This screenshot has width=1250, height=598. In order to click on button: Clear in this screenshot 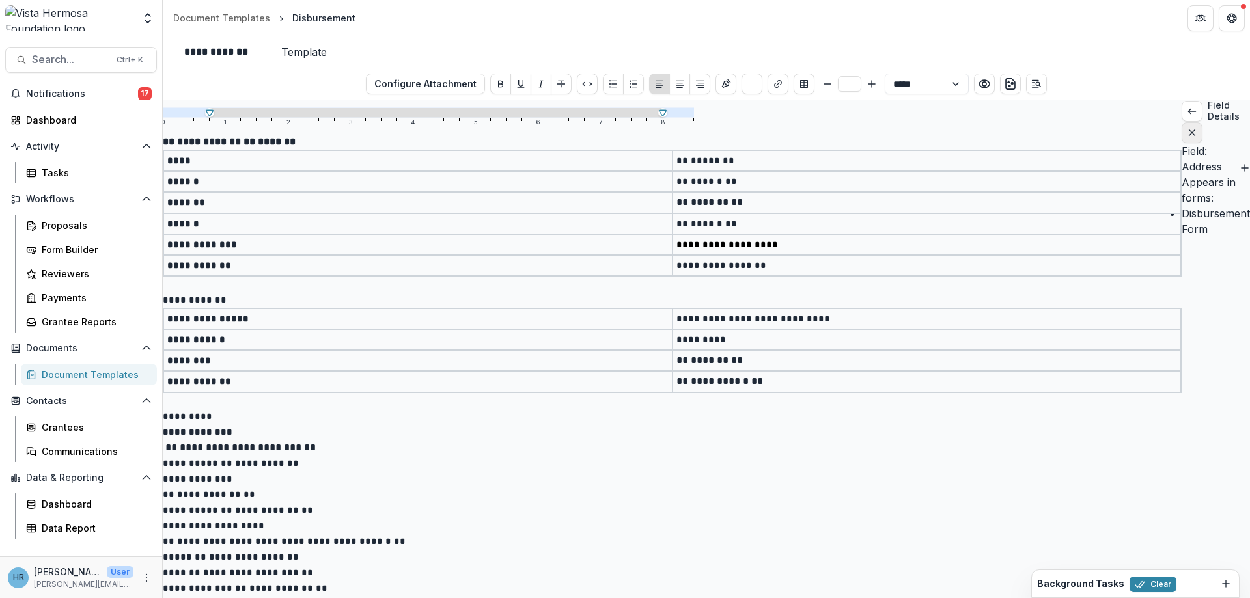, I will do `click(1153, 585)`.